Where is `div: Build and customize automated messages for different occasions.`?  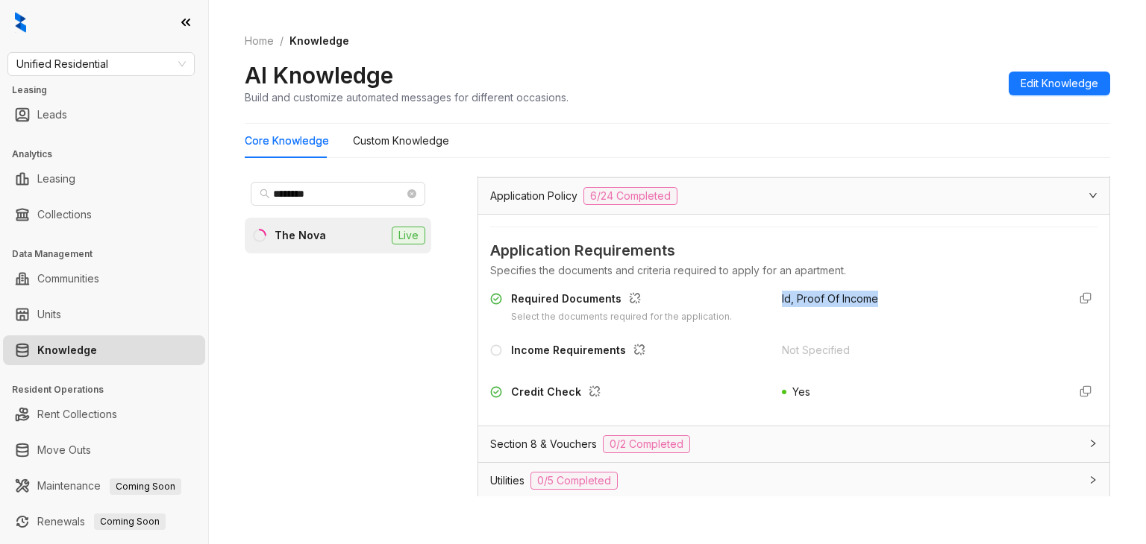 div: Build and customize automated messages for different occasions. is located at coordinates (406, 97).